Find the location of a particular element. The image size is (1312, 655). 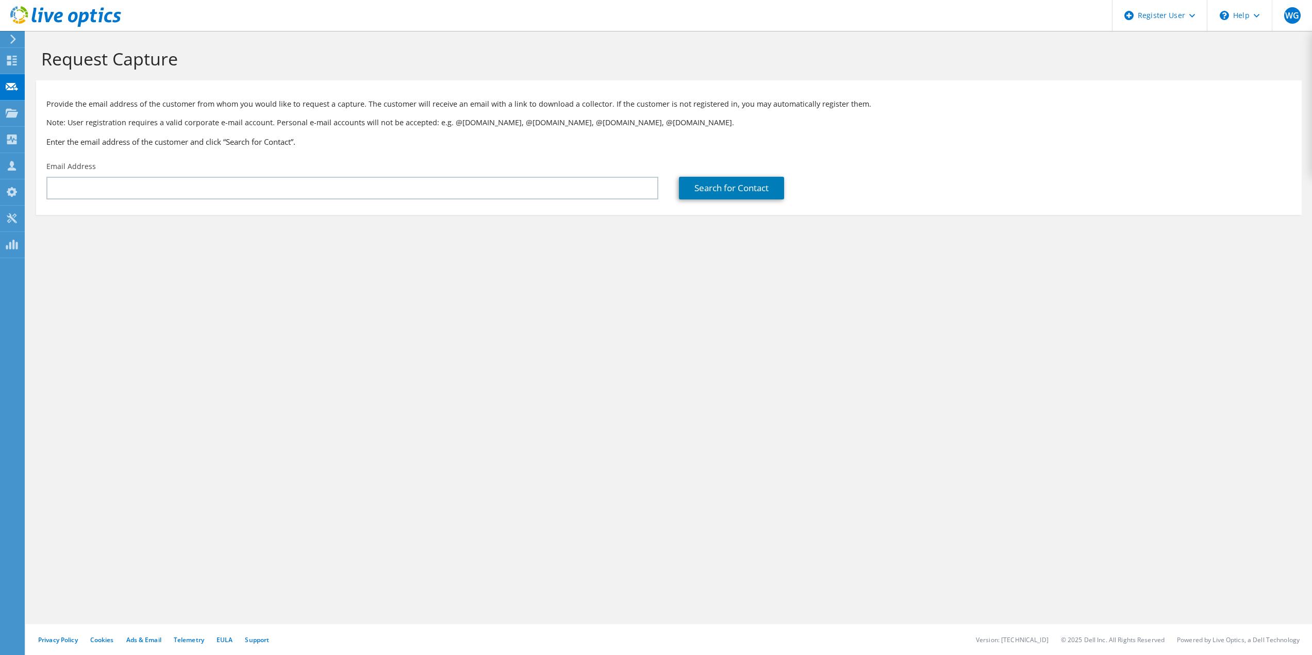

p: Note: User registration requires a valid corporate e-mail account. Personal e-mail accounts will ... is located at coordinates (668, 123).